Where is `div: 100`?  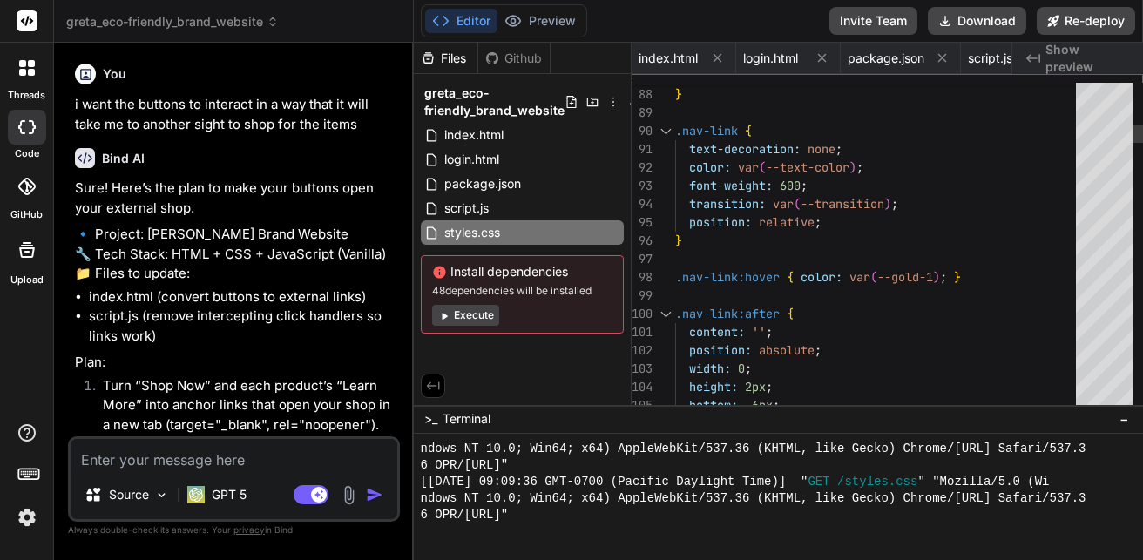
div: 100 is located at coordinates (642, 314).